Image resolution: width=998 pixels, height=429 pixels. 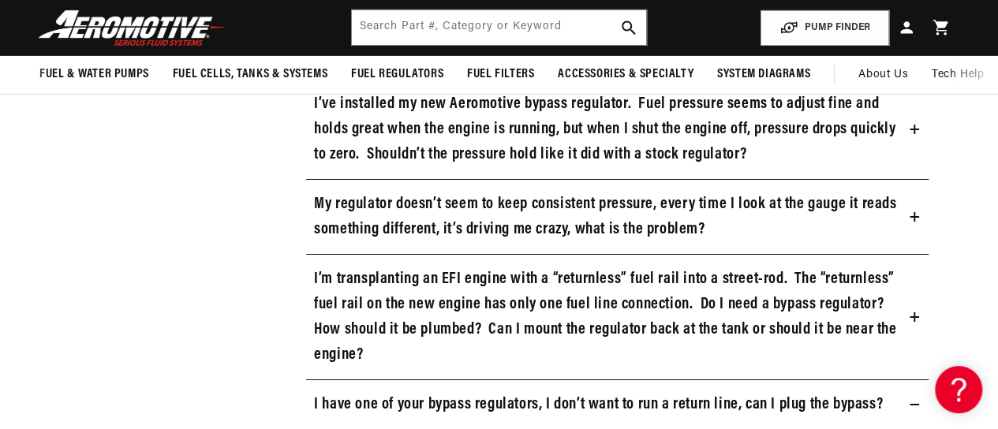 What do you see at coordinates (825, 28) in the screenshot?
I see `button: PUMP FINDER` at bounding box center [825, 28].